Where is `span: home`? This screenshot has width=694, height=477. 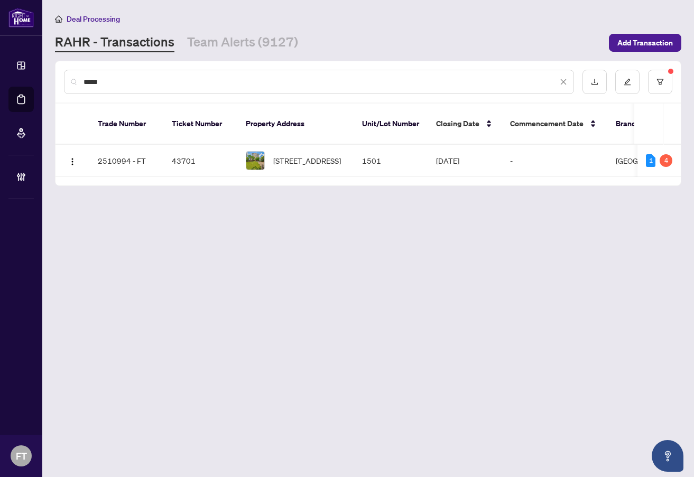
span: home is located at coordinates (59, 19).